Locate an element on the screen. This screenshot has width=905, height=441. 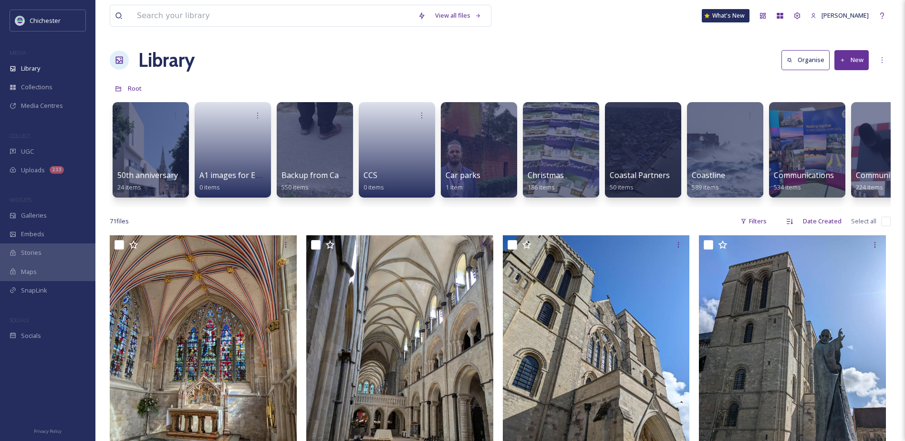
div: 233 is located at coordinates (57, 170).